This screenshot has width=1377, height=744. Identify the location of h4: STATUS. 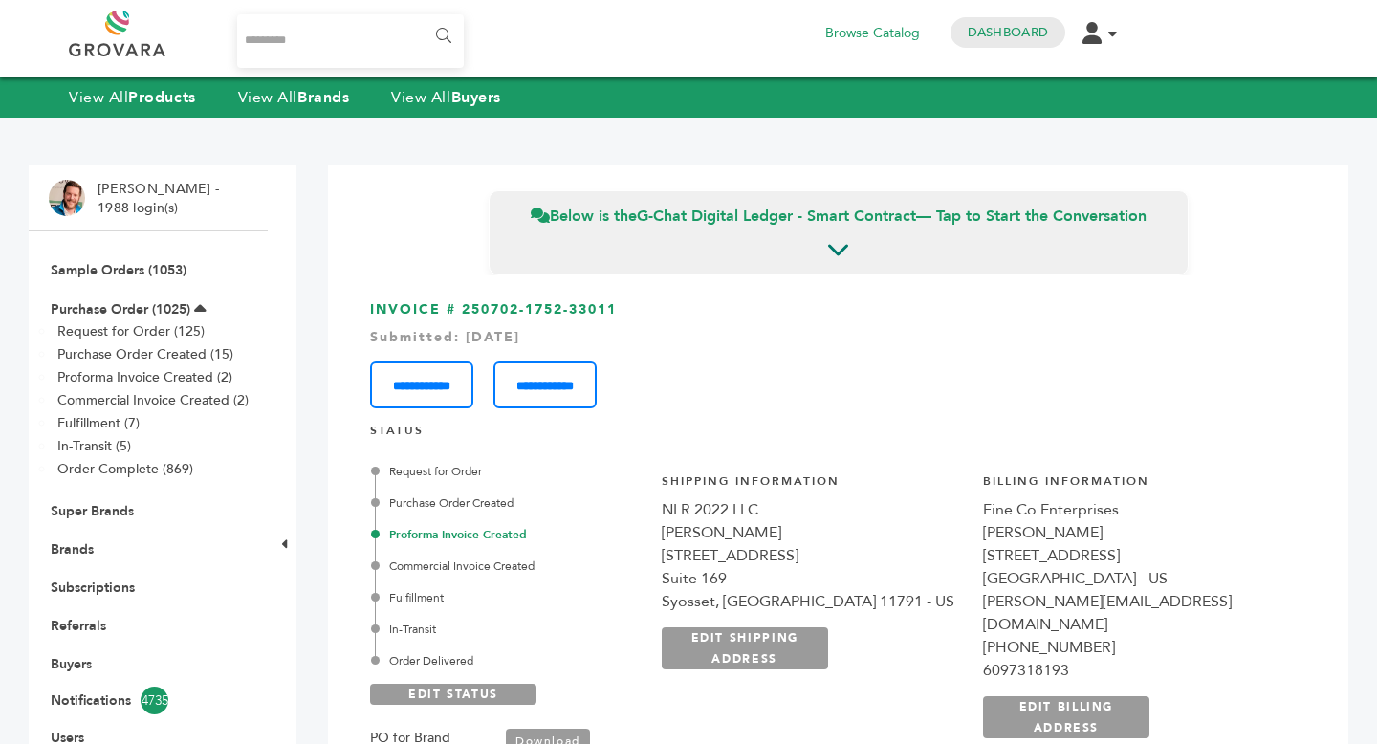
(838, 435).